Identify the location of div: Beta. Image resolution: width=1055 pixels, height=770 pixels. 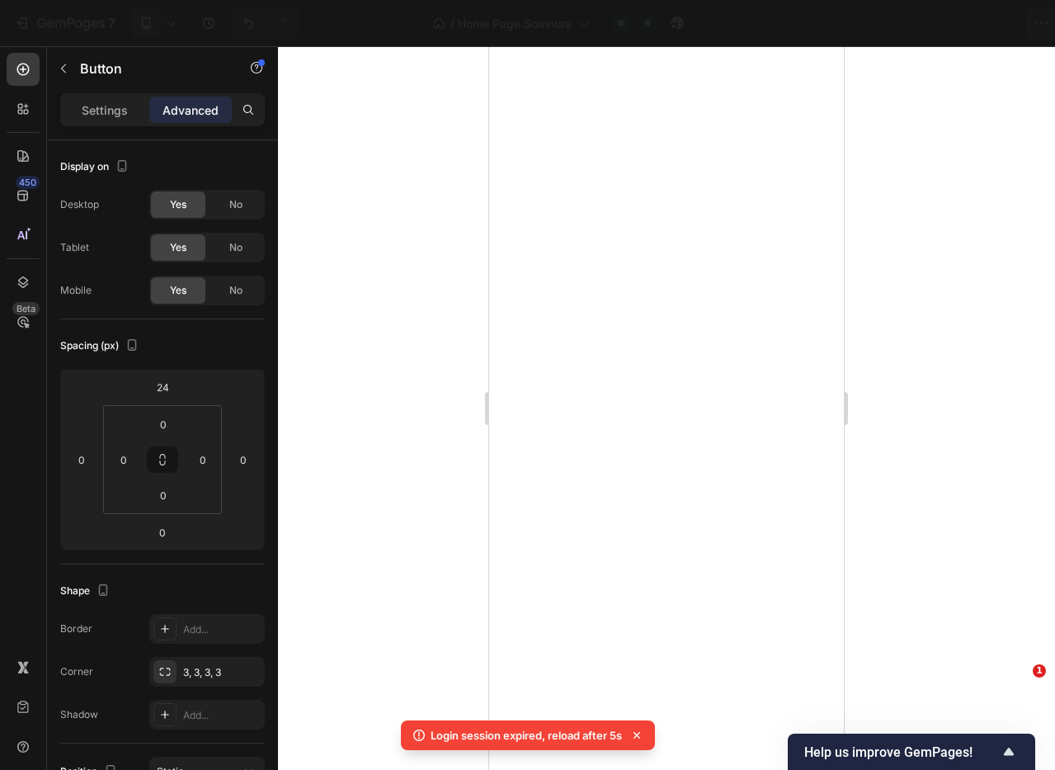
(26, 309).